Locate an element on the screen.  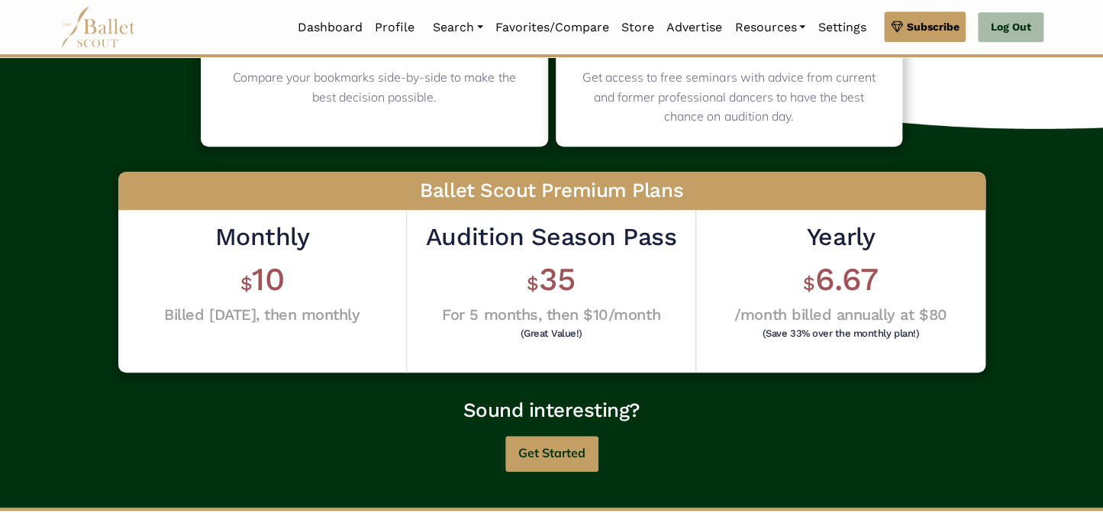
h2: Monthly is located at coordinates (262, 237).